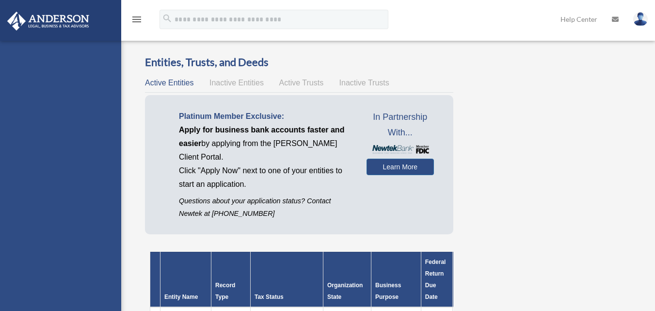 This screenshot has height=311, width=655. Describe the element at coordinates (436, 279) in the screenshot. I see `th: Federal Return Due Date` at that location.